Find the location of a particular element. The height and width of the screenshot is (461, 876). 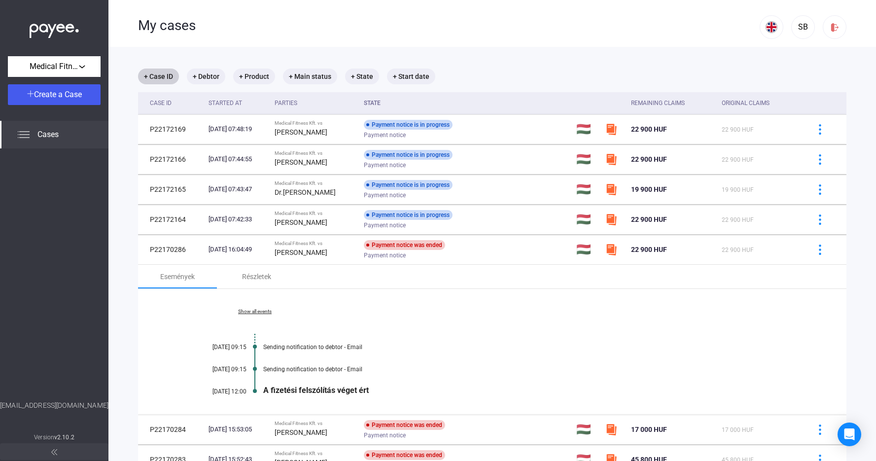

img: EN is located at coordinates (772, 27).